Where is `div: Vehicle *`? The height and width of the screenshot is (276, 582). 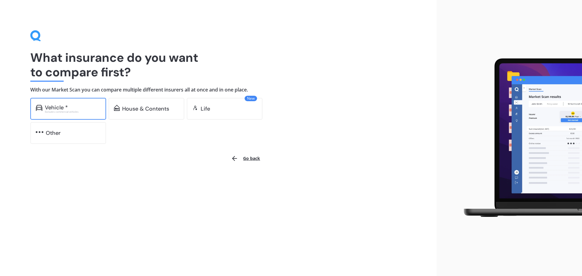
div: Vehicle * is located at coordinates (56, 108).